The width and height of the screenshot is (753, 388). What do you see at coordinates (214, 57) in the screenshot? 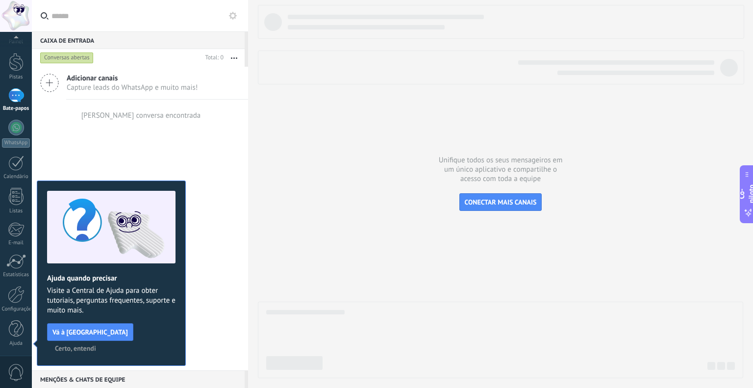
I see `font: Total: 0` at bounding box center [214, 57].